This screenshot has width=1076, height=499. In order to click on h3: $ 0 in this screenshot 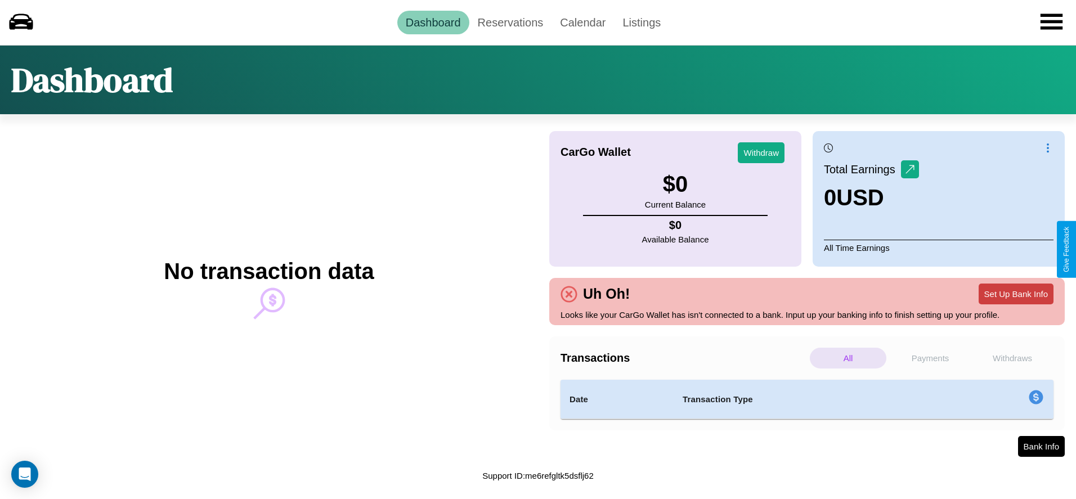, I will do `click(675, 184)`.